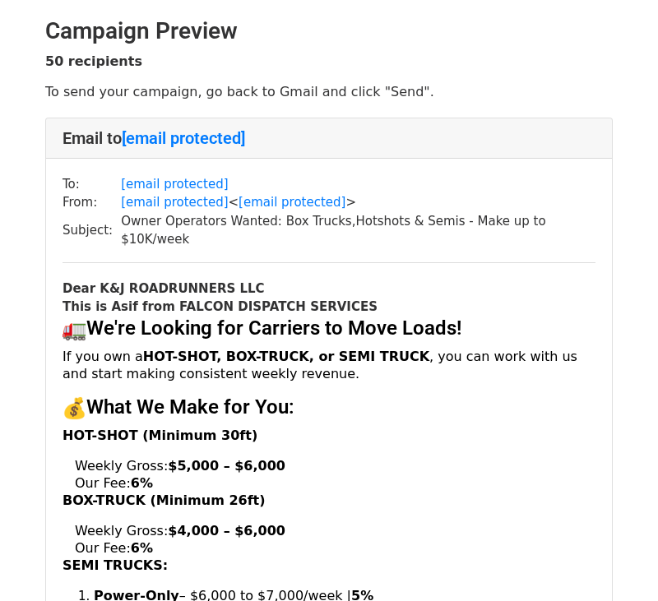 Image resolution: width=658 pixels, height=601 pixels. Describe the element at coordinates (115, 565) in the screenshot. I see `strong: SEMI TRUCKS:` at that location.